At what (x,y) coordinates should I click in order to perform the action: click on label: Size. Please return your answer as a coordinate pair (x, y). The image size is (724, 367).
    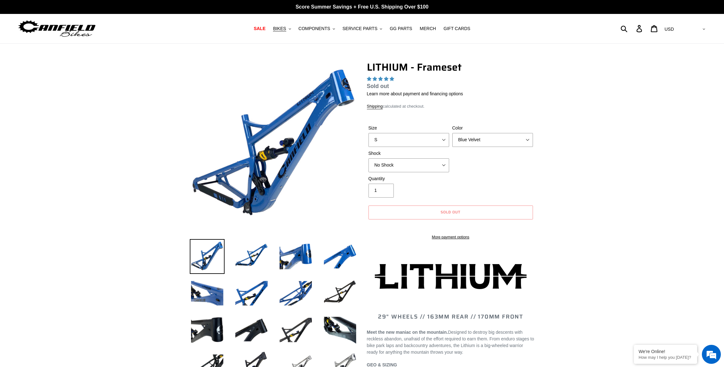
    Looking at the image, I should click on (409, 128).